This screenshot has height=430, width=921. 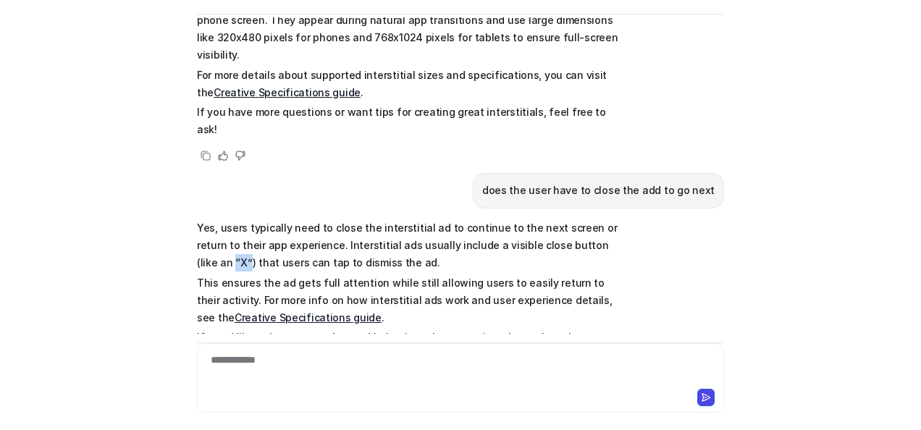 What do you see at coordinates (408, 245) in the screenshot?
I see `p: Yes, users typically need to close the interstitial ad to continue to the next screen or return t...` at bounding box center [408, 245].